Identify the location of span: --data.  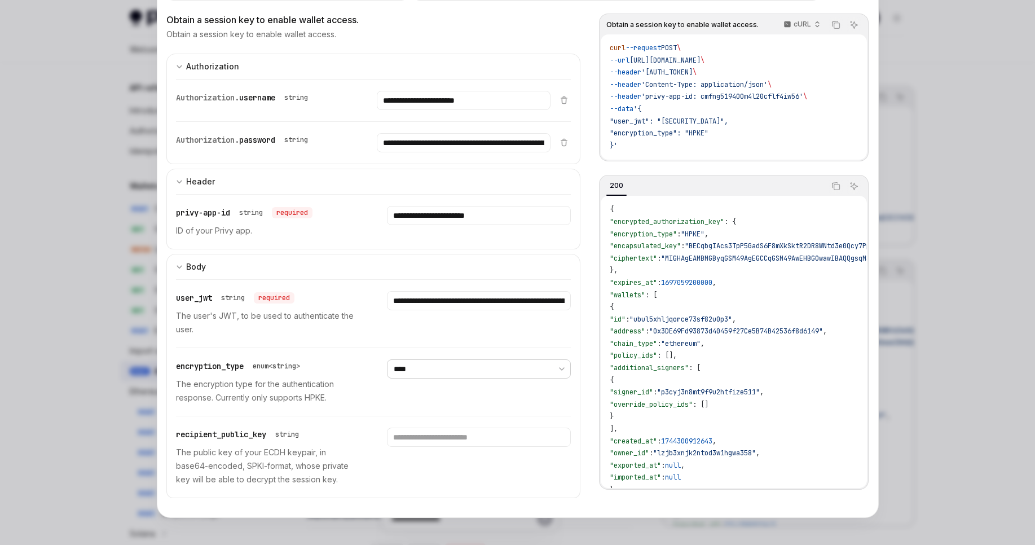
(622, 109).